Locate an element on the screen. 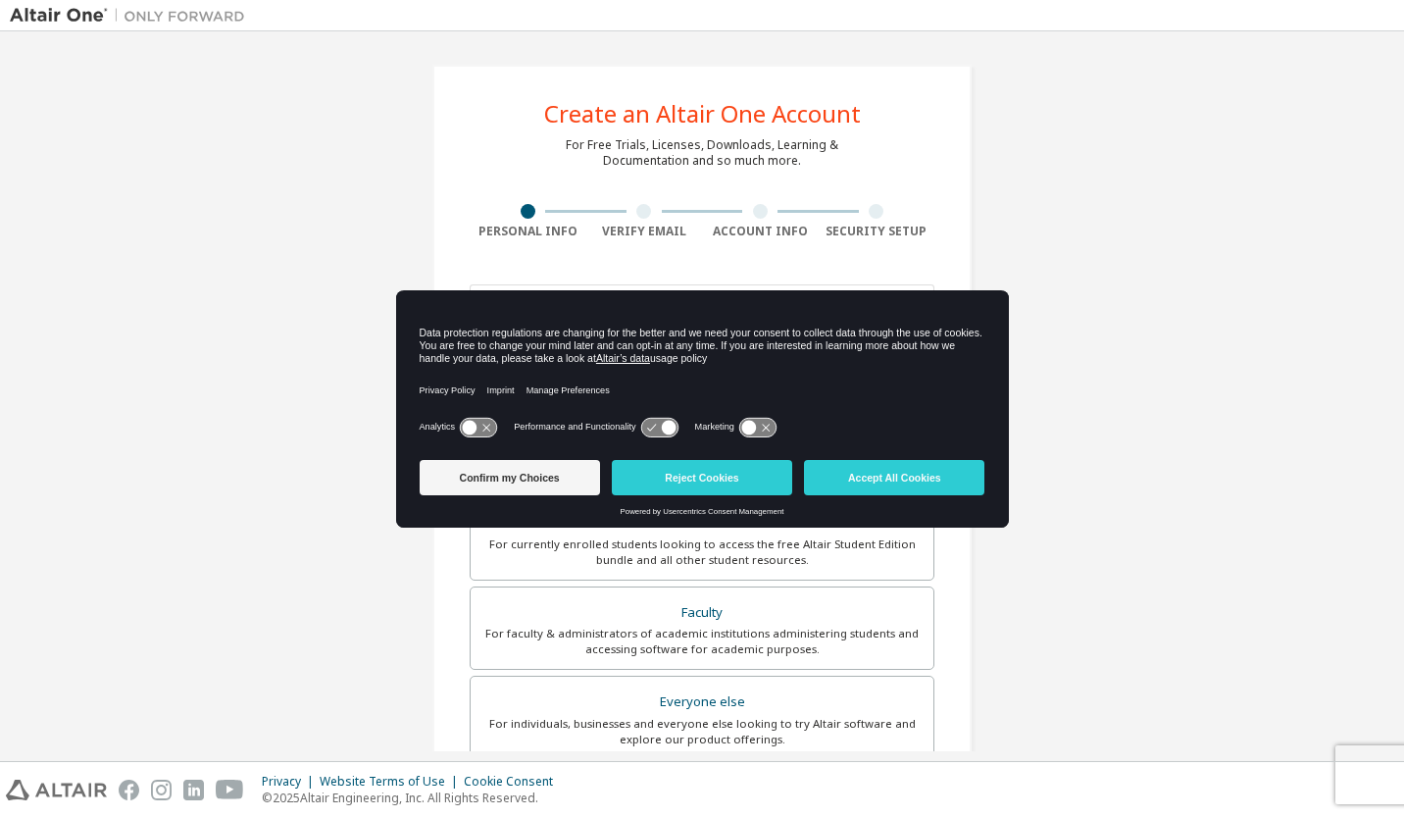 This screenshot has width=1404, height=818. img: facebook.svg is located at coordinates (128, 790).